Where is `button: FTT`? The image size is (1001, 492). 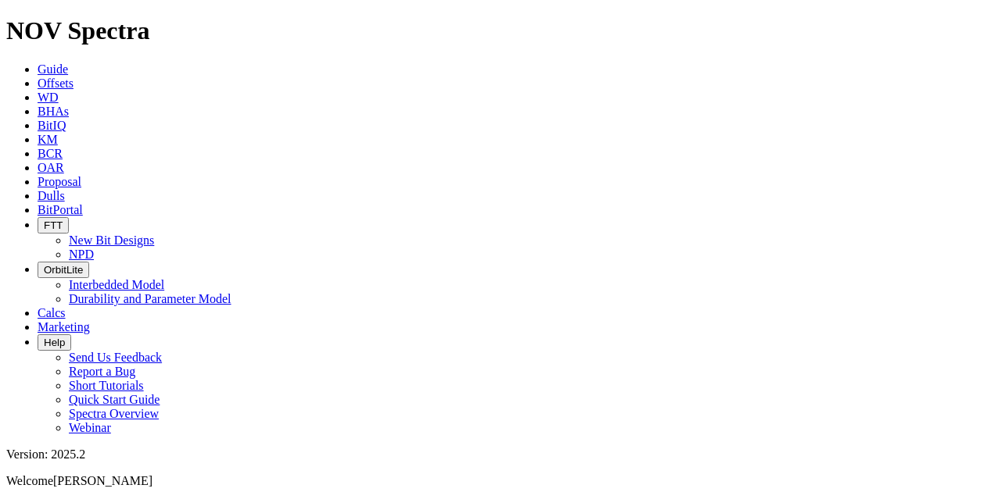
button: FTT is located at coordinates (53, 225).